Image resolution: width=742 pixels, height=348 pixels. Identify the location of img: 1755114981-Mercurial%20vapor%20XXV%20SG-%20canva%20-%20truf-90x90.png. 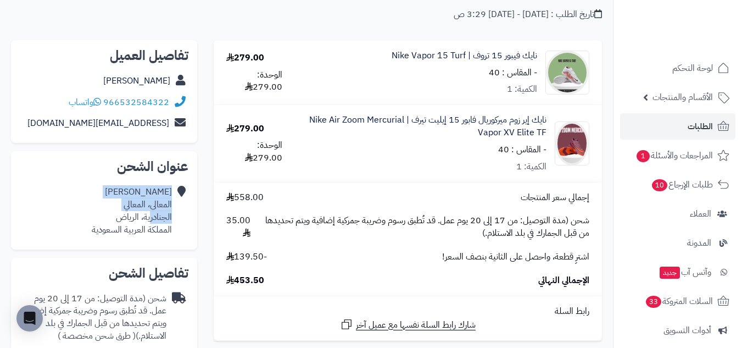
(572, 143).